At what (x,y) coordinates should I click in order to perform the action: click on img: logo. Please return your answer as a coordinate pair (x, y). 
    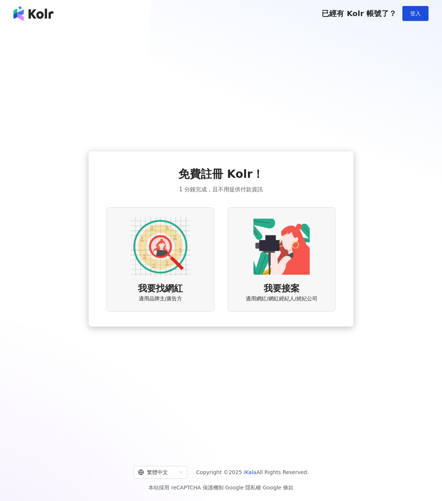
    Looking at the image, I should click on (33, 13).